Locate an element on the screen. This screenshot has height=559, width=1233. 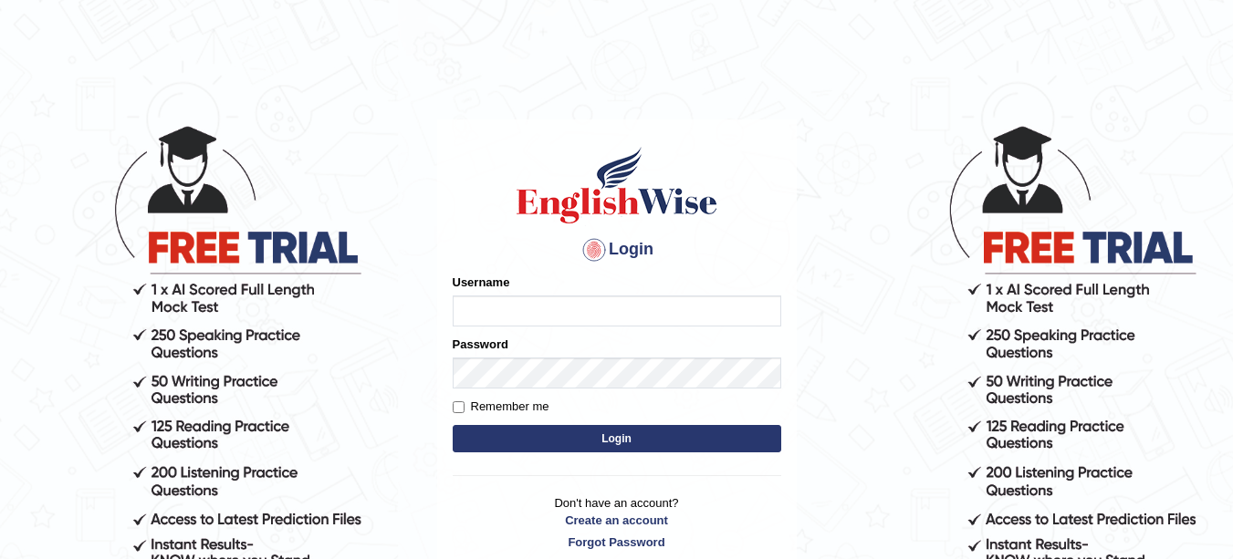
button: Login is located at coordinates (617, 439).